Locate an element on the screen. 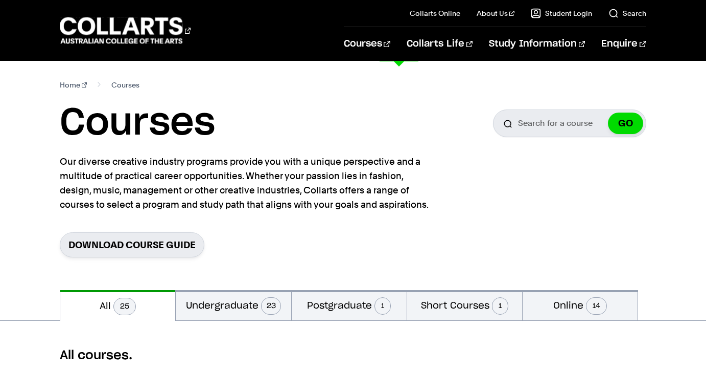 The width and height of the screenshot is (706, 371). a: Collarts Online is located at coordinates (435, 13).